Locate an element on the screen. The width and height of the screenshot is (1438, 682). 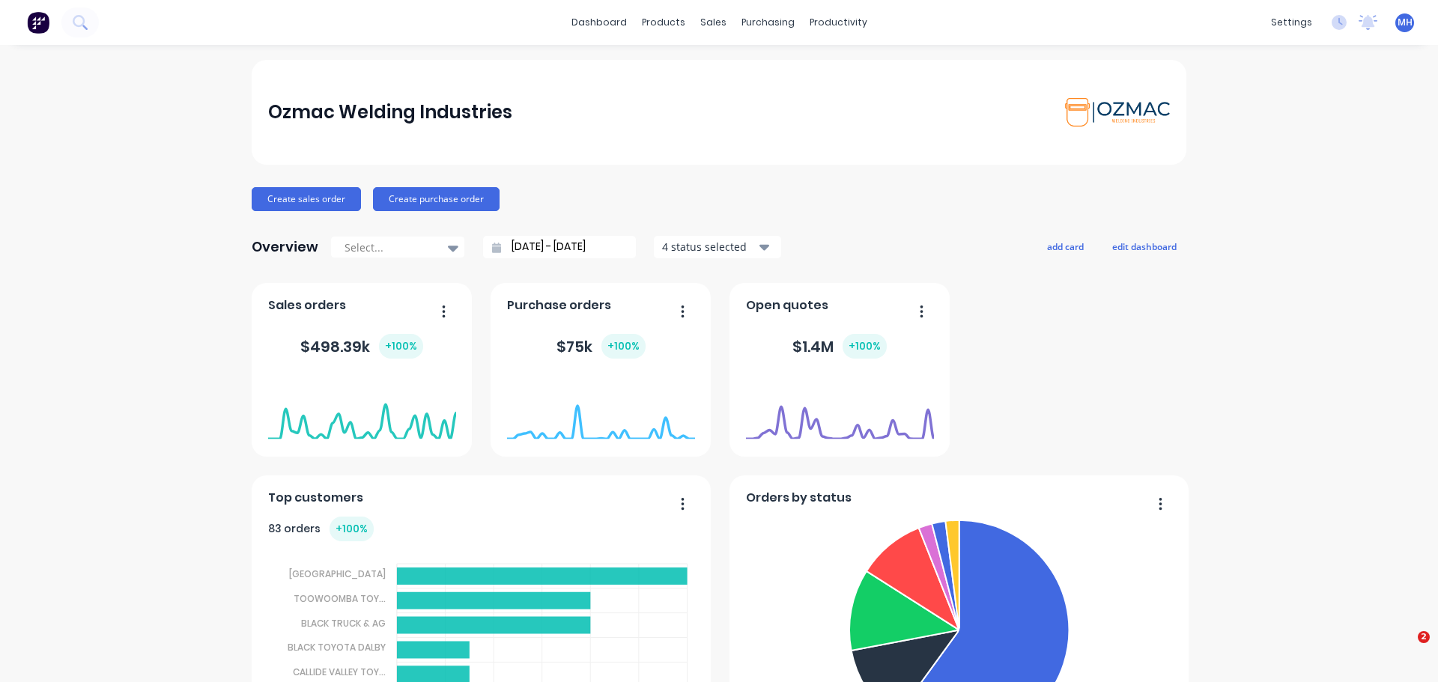
div: $ 498.39k is located at coordinates (362, 346).